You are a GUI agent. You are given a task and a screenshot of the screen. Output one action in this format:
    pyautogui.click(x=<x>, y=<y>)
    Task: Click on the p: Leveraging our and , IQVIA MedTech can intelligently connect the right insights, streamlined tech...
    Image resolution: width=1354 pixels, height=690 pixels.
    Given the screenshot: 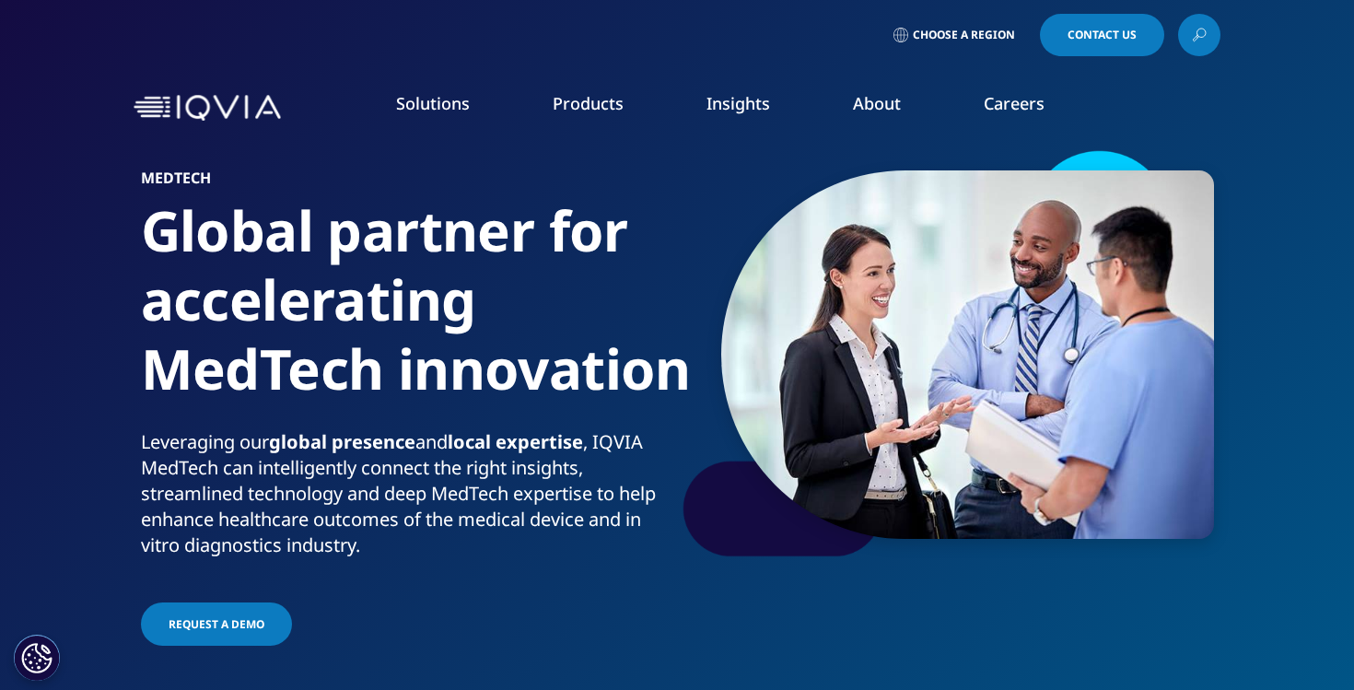 What is the action you would take?
    pyautogui.click(x=405, y=499)
    